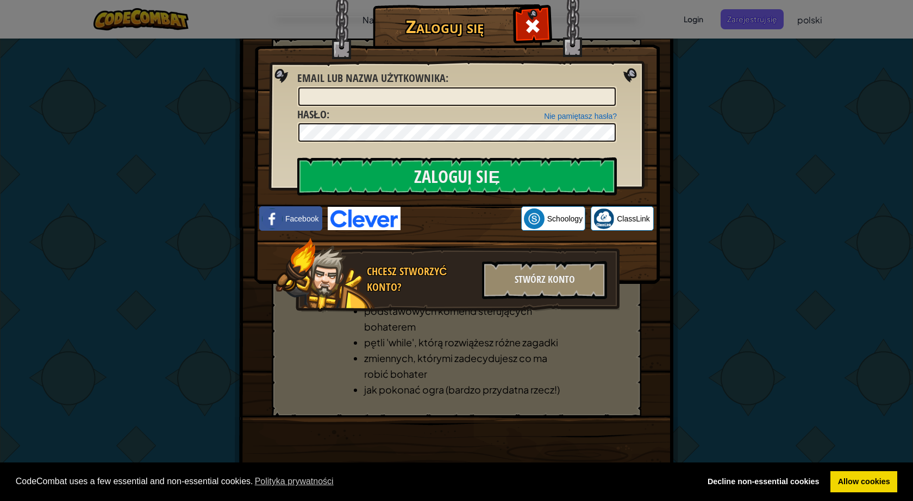 This screenshot has width=913, height=501. I want to click on a: deny cookies, so click(763, 482).